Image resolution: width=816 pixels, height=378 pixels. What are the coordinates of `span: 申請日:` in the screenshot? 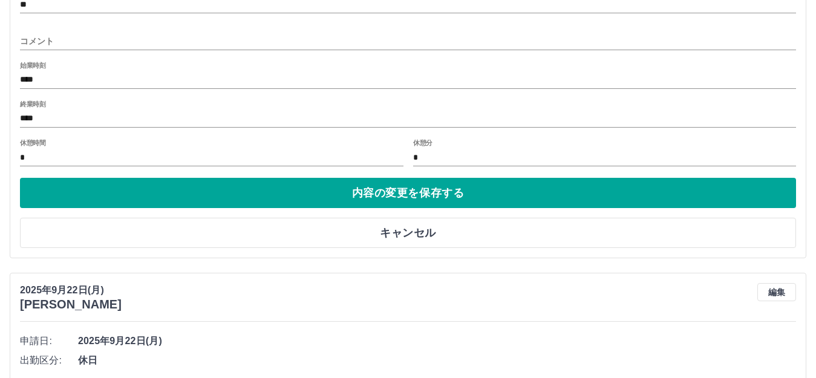 It's located at (49, 341).